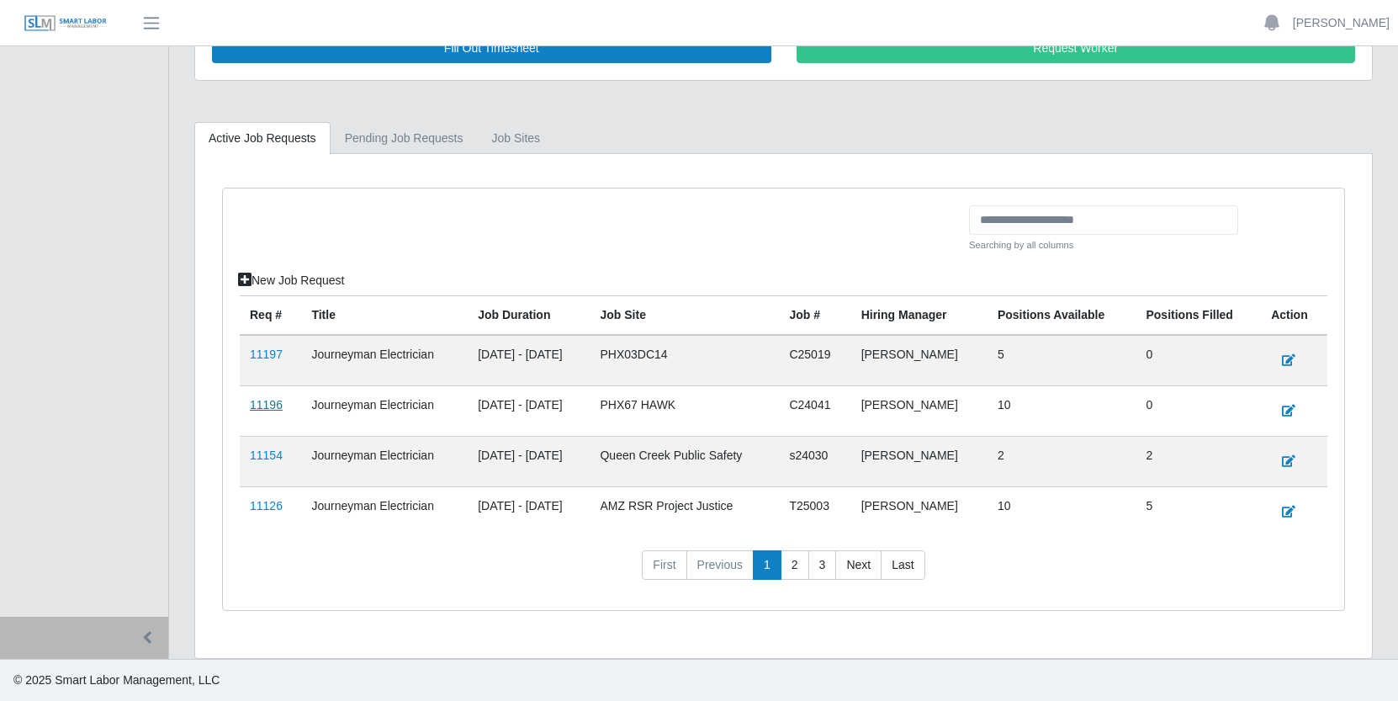 The height and width of the screenshot is (701, 1398). Describe the element at coordinates (858, 565) in the screenshot. I see `a: Next` at that location.